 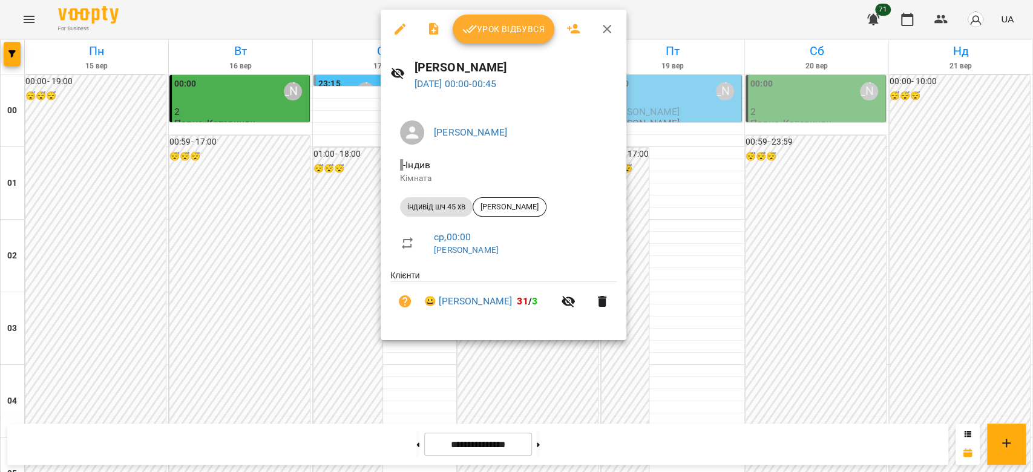 What do you see at coordinates (405, 301) in the screenshot?
I see `button: Візит ще не сплачено. Додати оплату?` at bounding box center [405, 301].